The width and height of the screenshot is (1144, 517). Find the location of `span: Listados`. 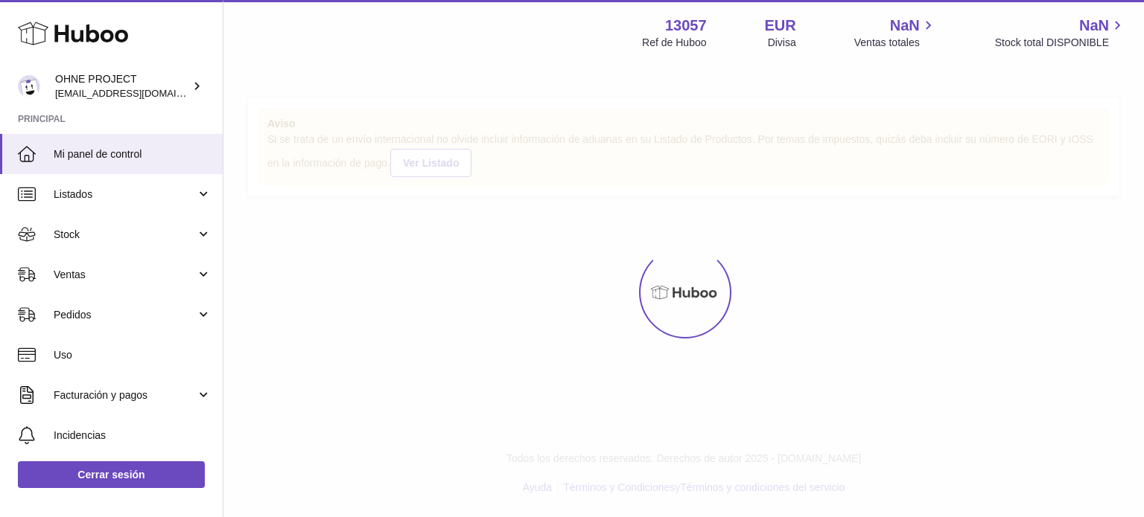

span: Listados is located at coordinates (124, 194).